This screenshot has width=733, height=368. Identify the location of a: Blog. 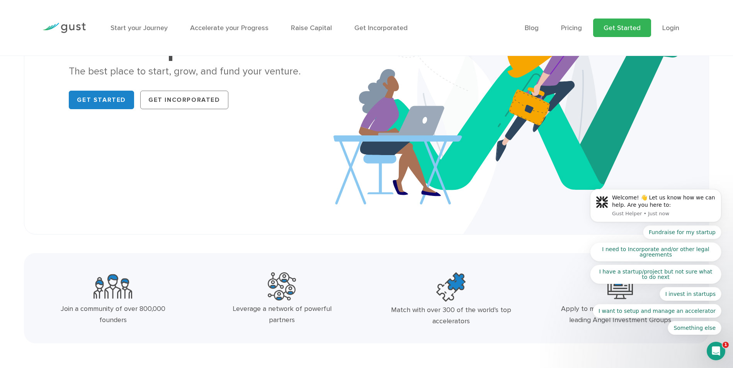
(531, 28).